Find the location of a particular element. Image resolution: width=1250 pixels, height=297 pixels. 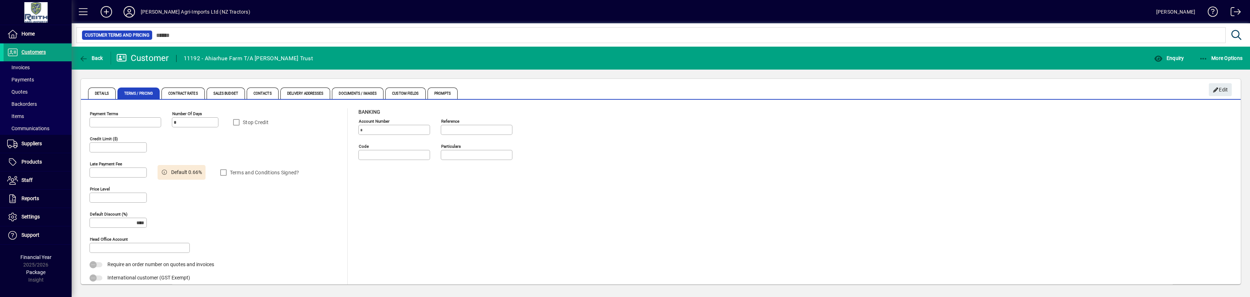

span: Payments is located at coordinates (20, 80).